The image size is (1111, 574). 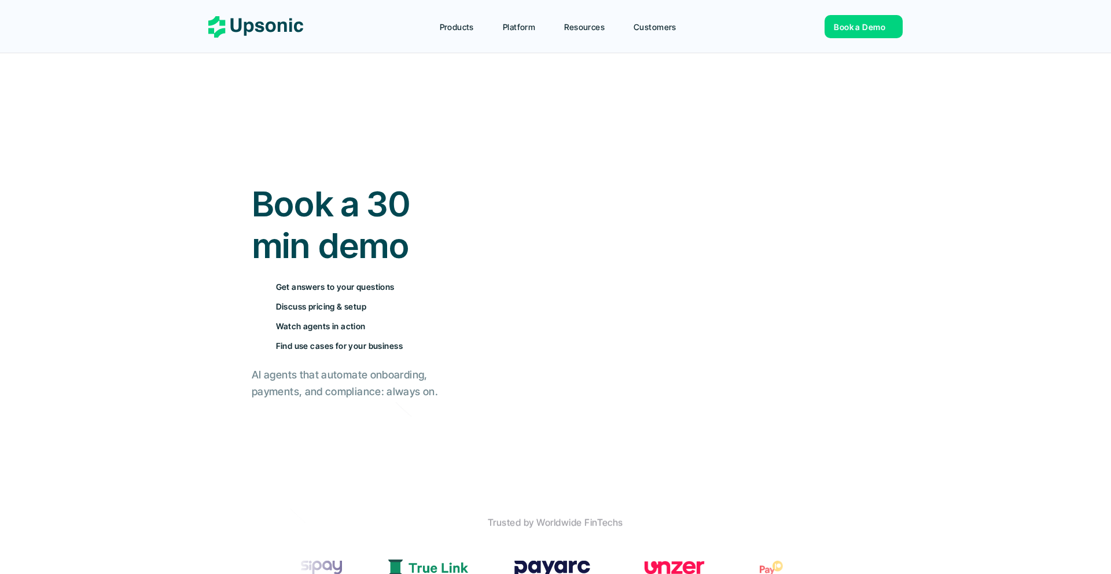 I want to click on h2: AI agents that automate onboarding, payments, and compliance: always on., so click(x=351, y=384).